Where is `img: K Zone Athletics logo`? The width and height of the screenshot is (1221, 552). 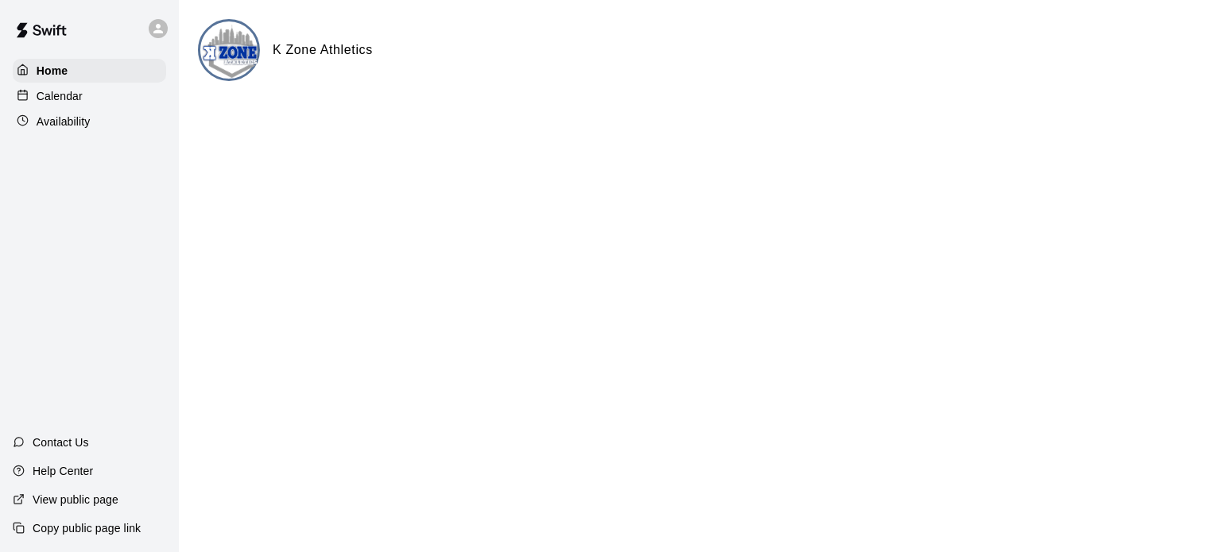 img: K Zone Athletics logo is located at coordinates (230, 51).